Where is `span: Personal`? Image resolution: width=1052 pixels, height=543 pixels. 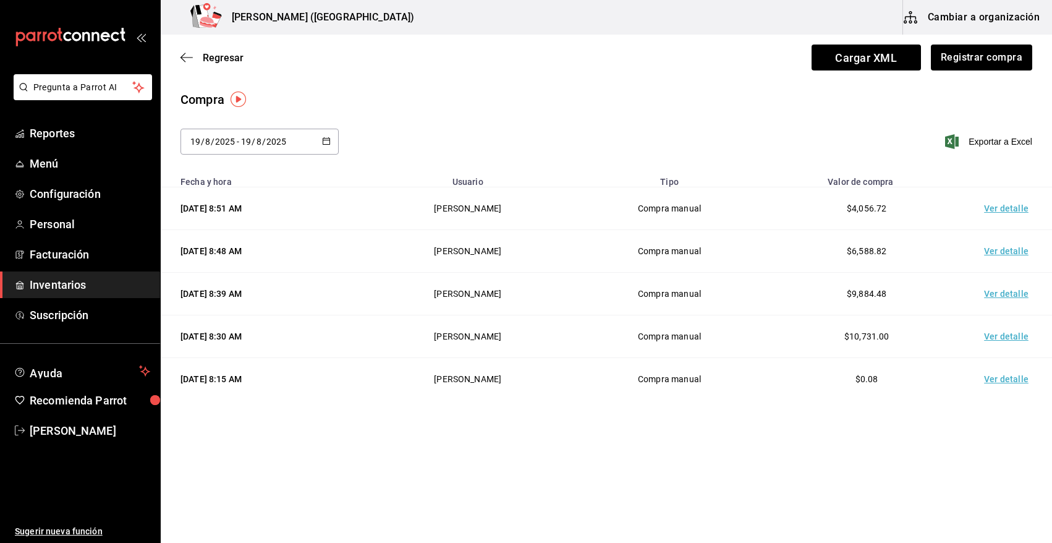 span: Personal is located at coordinates (90, 224).